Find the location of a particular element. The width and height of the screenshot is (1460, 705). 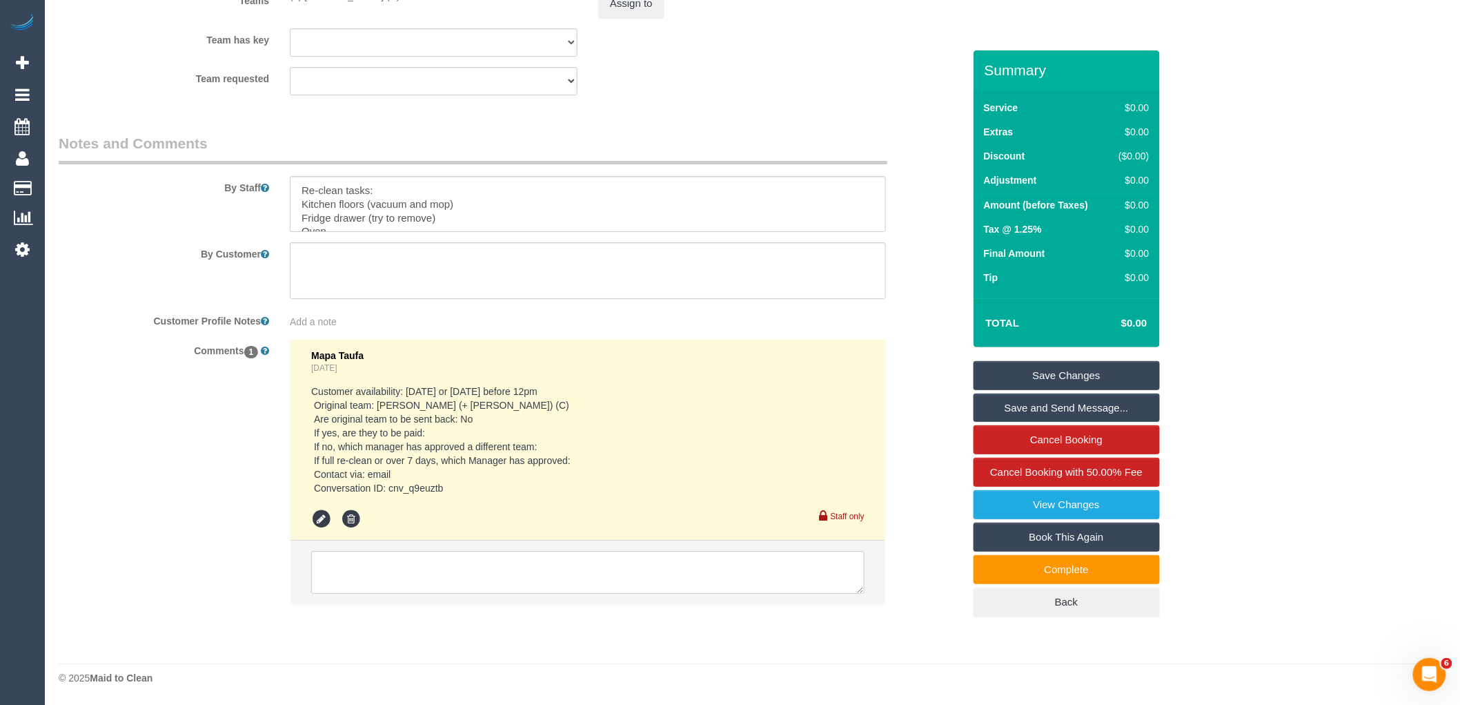

span: Cancel Booking with 50.00% Fee is located at coordinates (1066, 471).